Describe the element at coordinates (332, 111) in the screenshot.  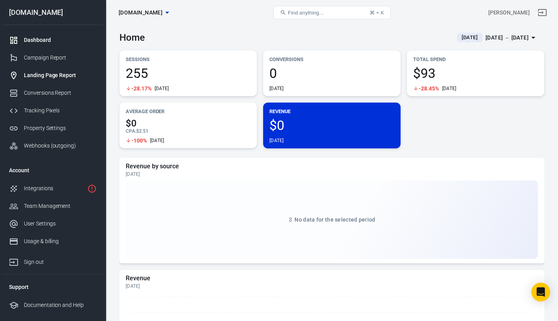
I see `p: Revenue` at that location.